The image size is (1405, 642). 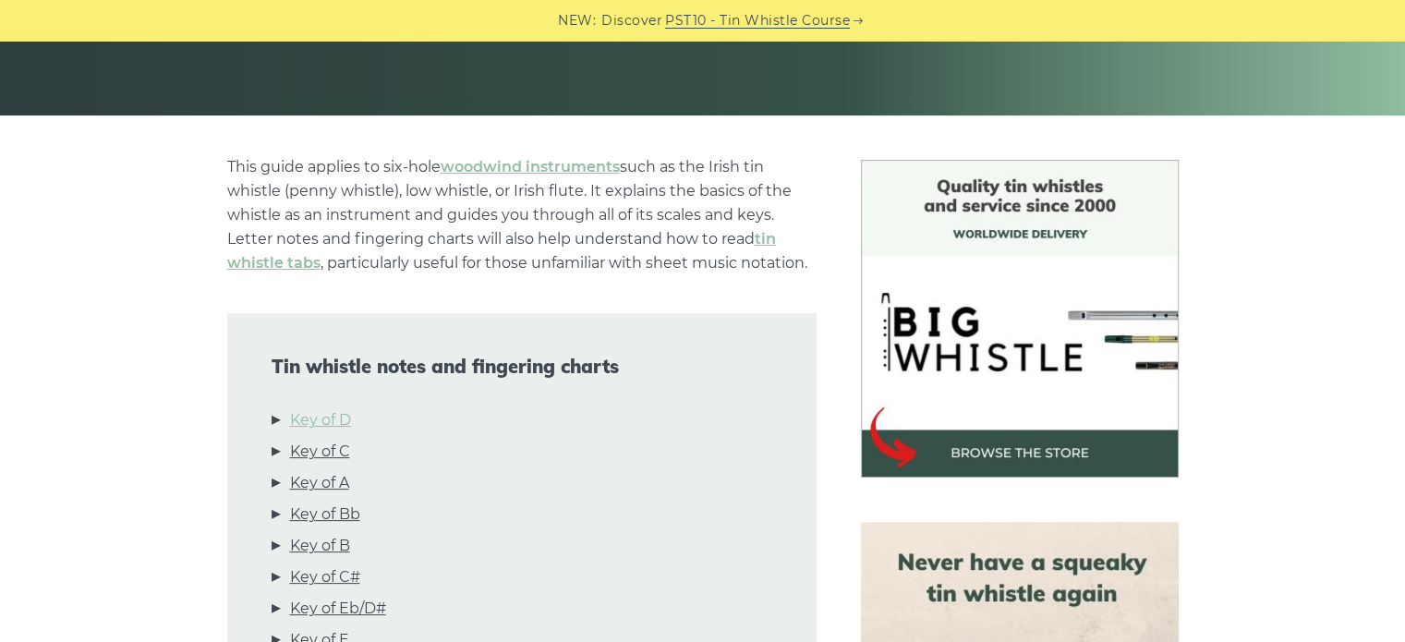 What do you see at coordinates (522, 215) in the screenshot?
I see `p: This guide applies to six-hole such as the Irish tin whistle (penny whistle), low whistle, or Iri...` at bounding box center [522, 215].